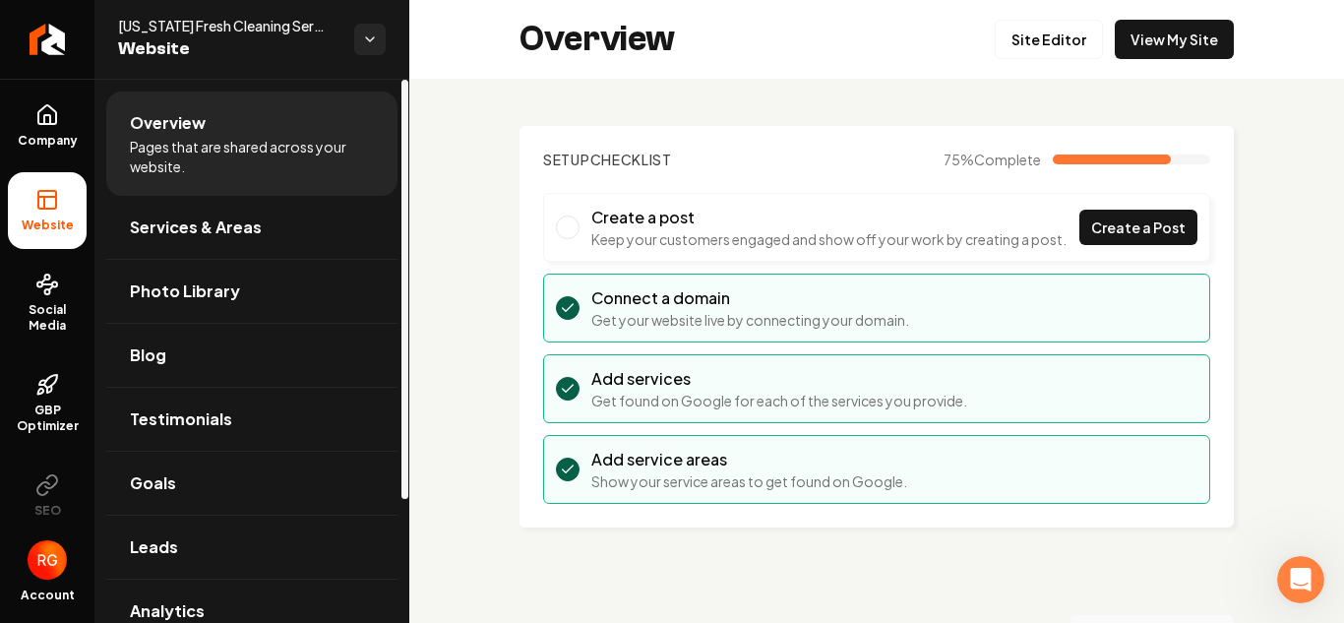 The image size is (1344, 623). What do you see at coordinates (1174, 39) in the screenshot?
I see `a: View My Site` at bounding box center [1174, 39].